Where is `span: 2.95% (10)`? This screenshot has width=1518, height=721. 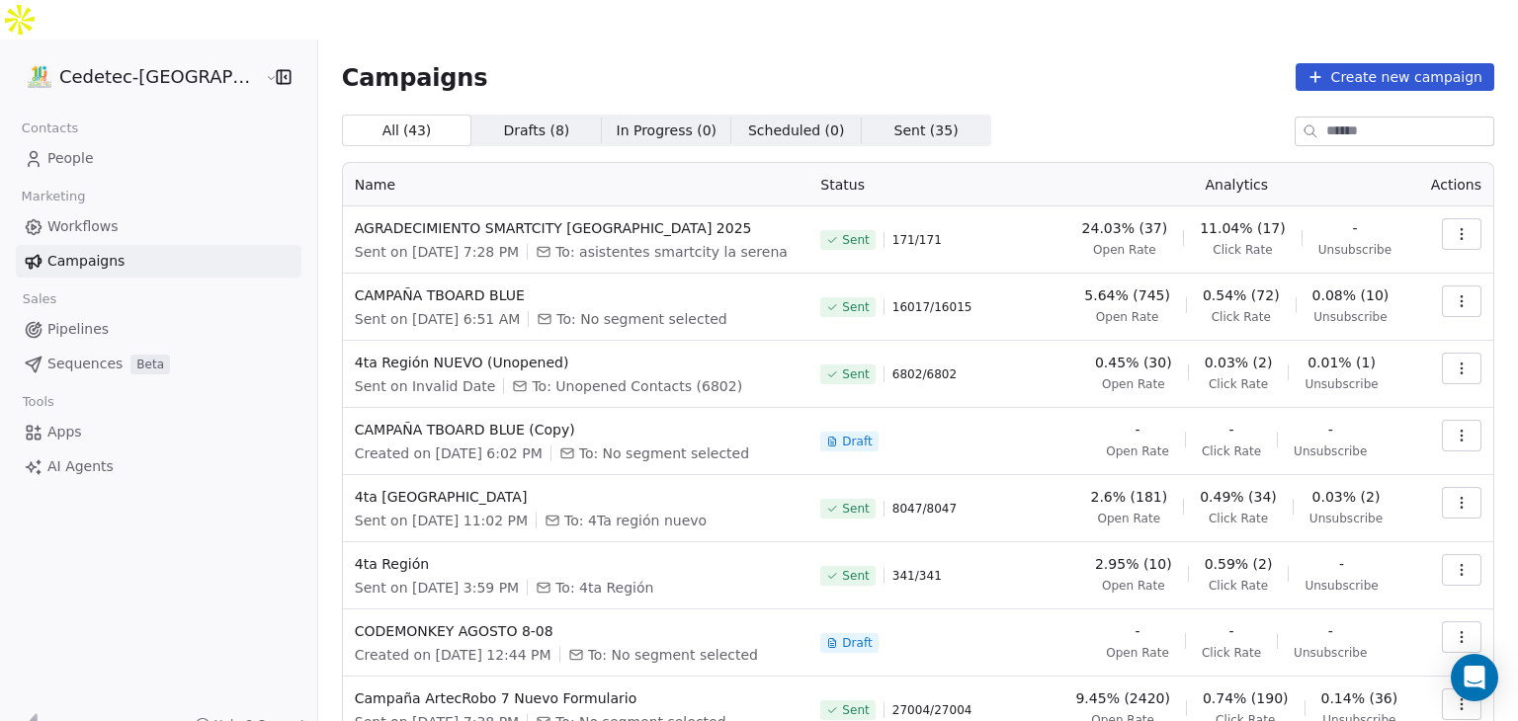
span: 2.95% (10) is located at coordinates (1133, 564).